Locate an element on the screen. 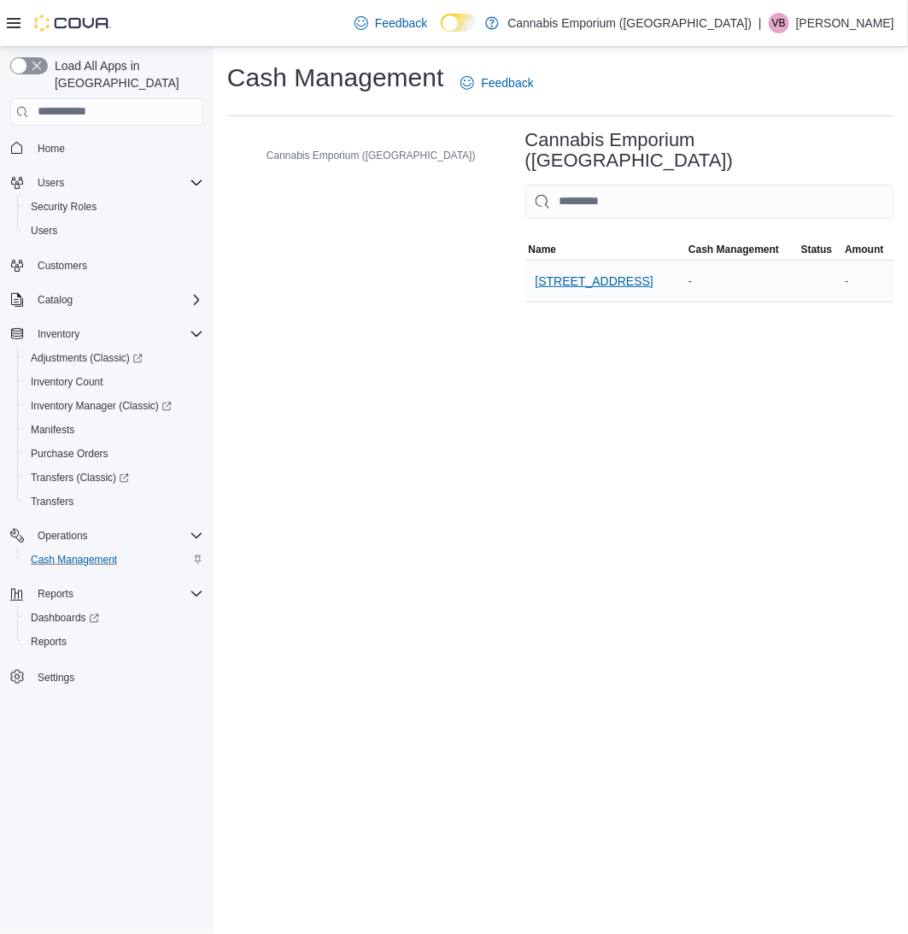  button: Settings is located at coordinates (107, 676).